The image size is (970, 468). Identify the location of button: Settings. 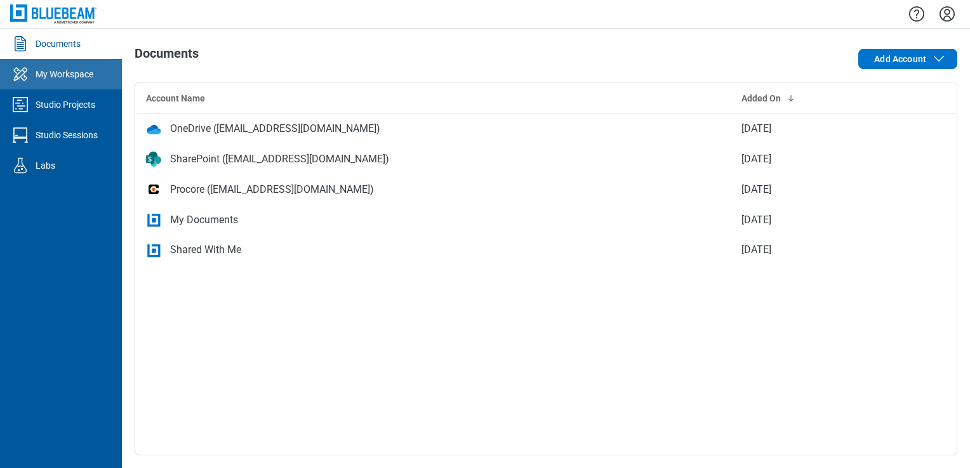
(947, 14).